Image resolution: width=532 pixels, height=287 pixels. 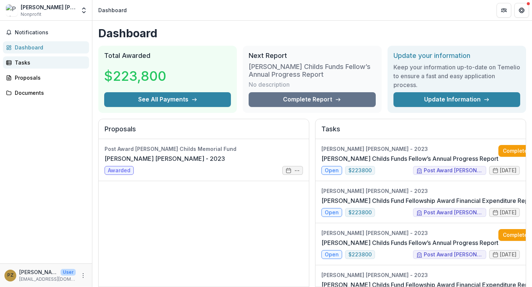 I want to click on div: Petra Vande Zande, so click(x=10, y=275).